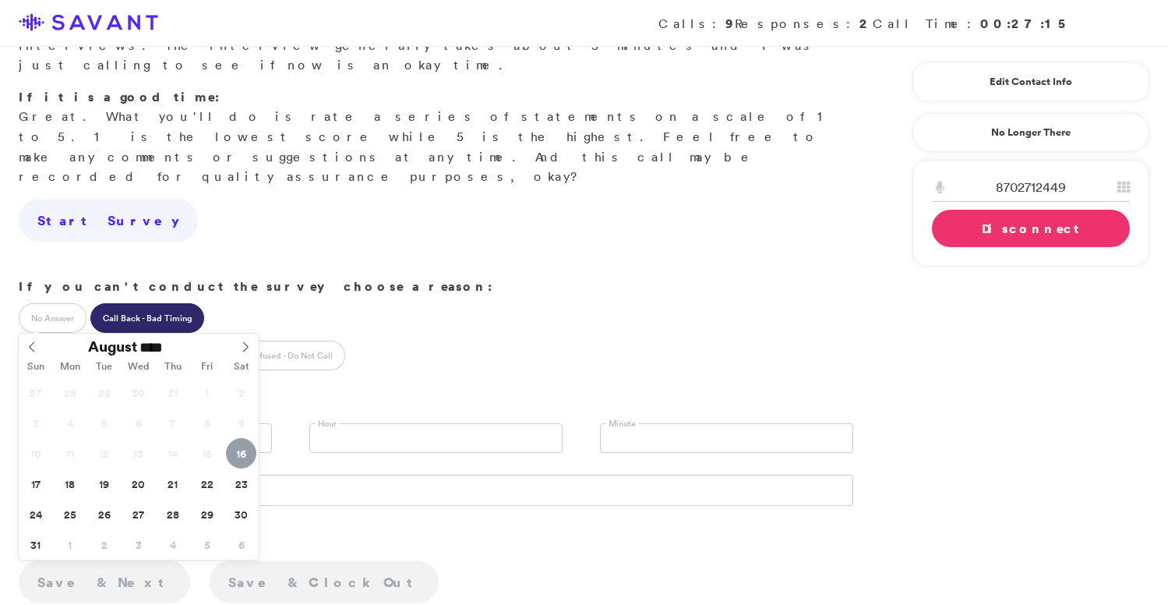 The image size is (1168, 605). I want to click on span: Sat, so click(242, 366).